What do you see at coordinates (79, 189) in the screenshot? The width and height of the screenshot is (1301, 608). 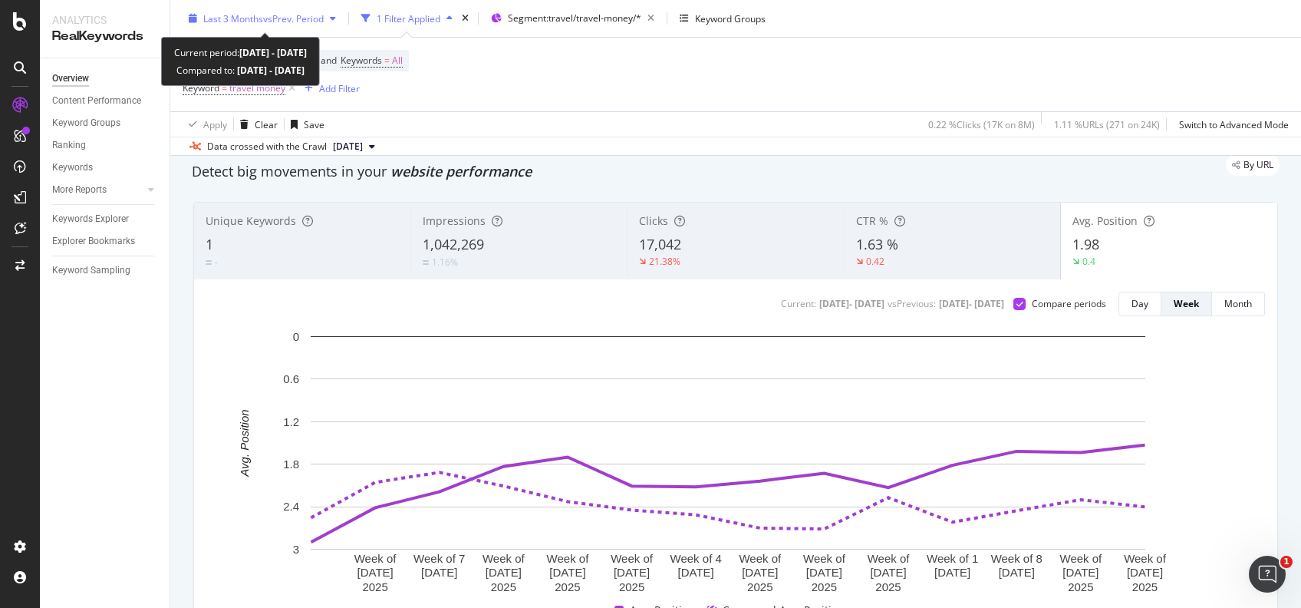 I see `div: More Reports` at bounding box center [79, 189].